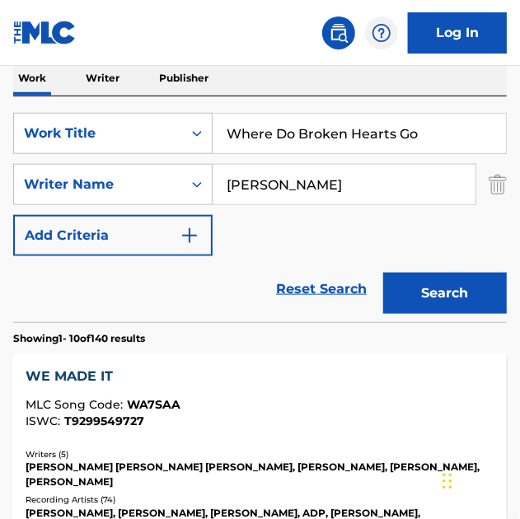 The height and width of the screenshot is (519, 520). What do you see at coordinates (260, 500) in the screenshot?
I see `div: Recording Artists ( 74 )` at bounding box center [260, 500].